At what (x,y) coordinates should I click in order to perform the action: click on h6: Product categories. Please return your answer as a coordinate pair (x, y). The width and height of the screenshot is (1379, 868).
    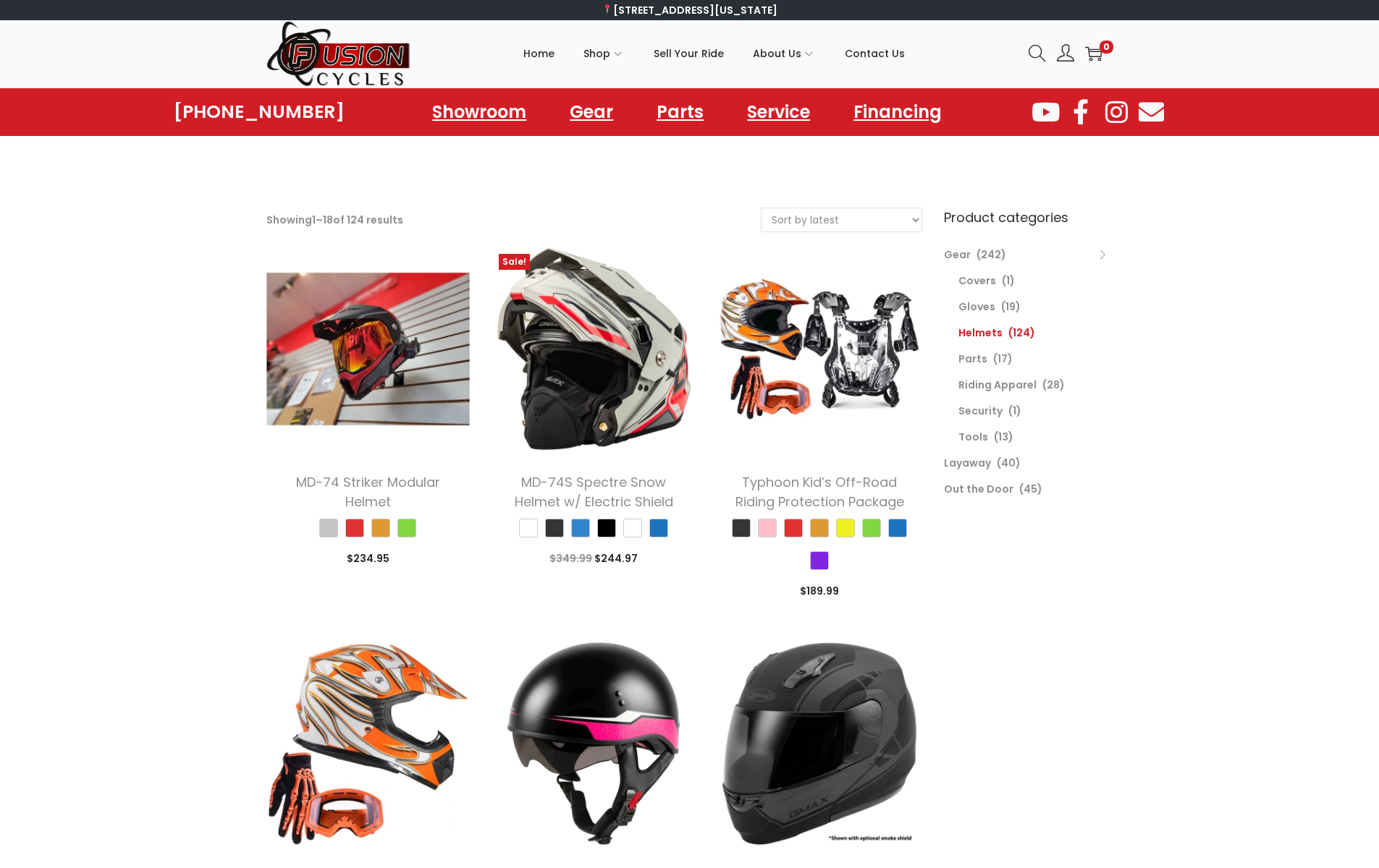
    Looking at the image, I should click on (1028, 217).